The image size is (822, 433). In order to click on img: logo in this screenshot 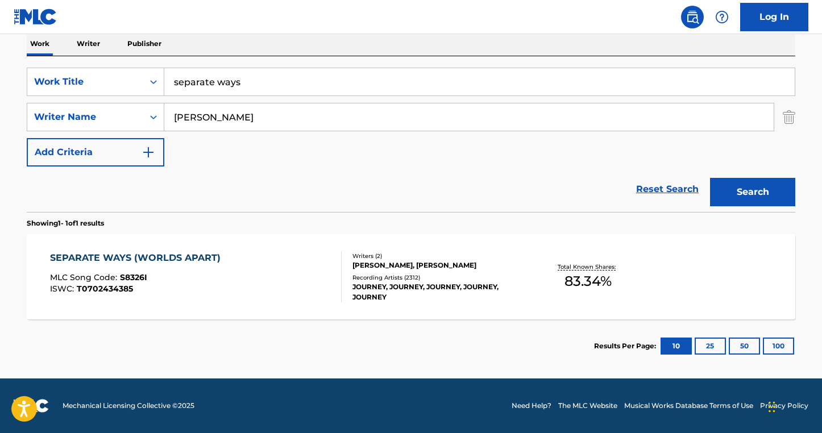, I will do `click(31, 406)`.